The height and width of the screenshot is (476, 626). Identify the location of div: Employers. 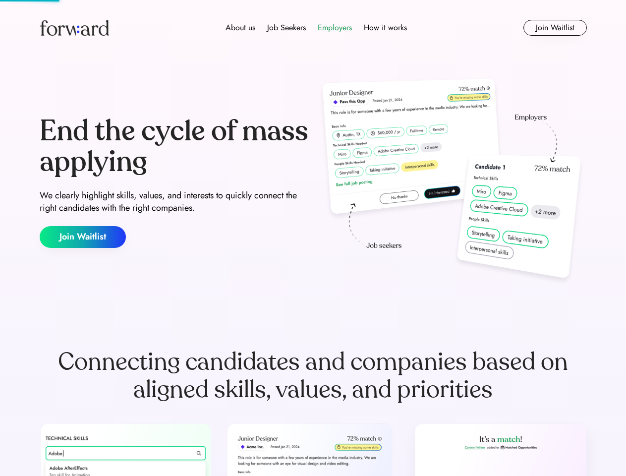
(335, 28).